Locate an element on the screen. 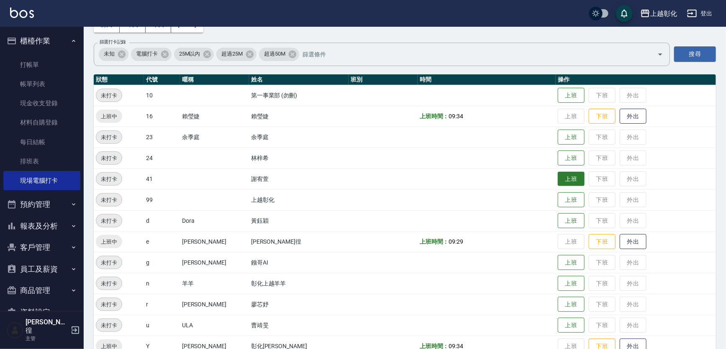 The width and height of the screenshot is (726, 349). button: 預約管理 is located at coordinates (42, 205).